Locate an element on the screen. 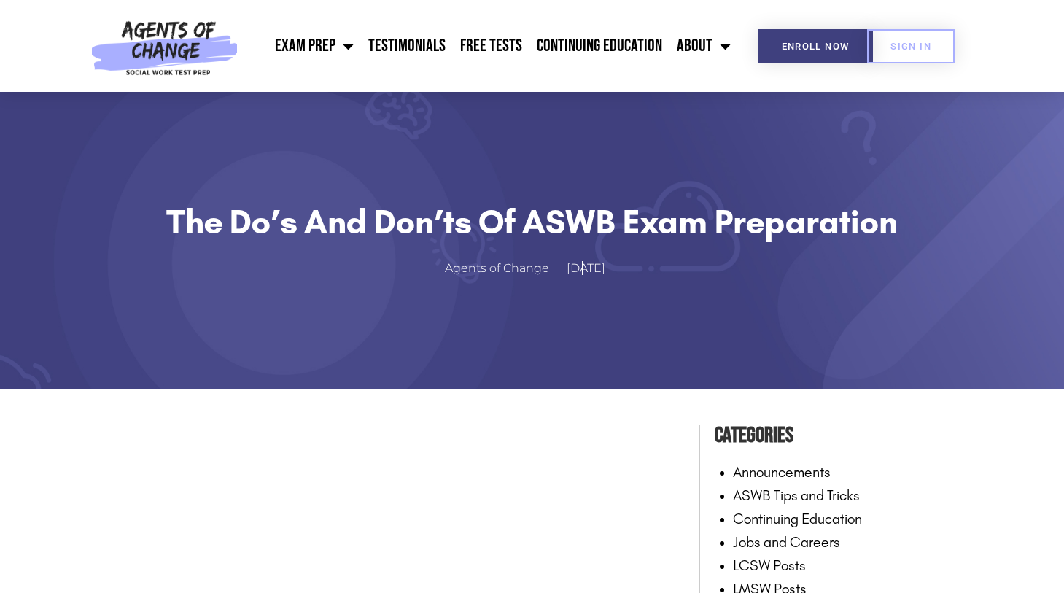 This screenshot has width=1064, height=593. h1: The Do’s and Don’ts of ASWB Exam Preparation is located at coordinates (532, 222).